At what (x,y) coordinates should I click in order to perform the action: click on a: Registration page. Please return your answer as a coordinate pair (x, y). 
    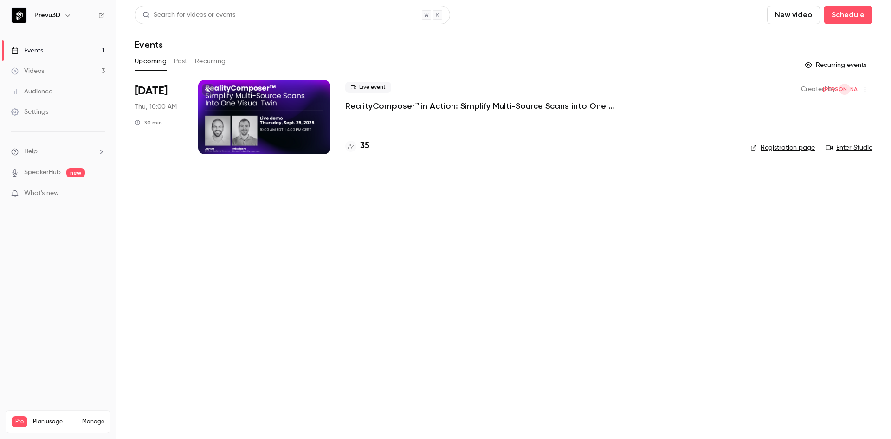
    Looking at the image, I should click on (783, 148).